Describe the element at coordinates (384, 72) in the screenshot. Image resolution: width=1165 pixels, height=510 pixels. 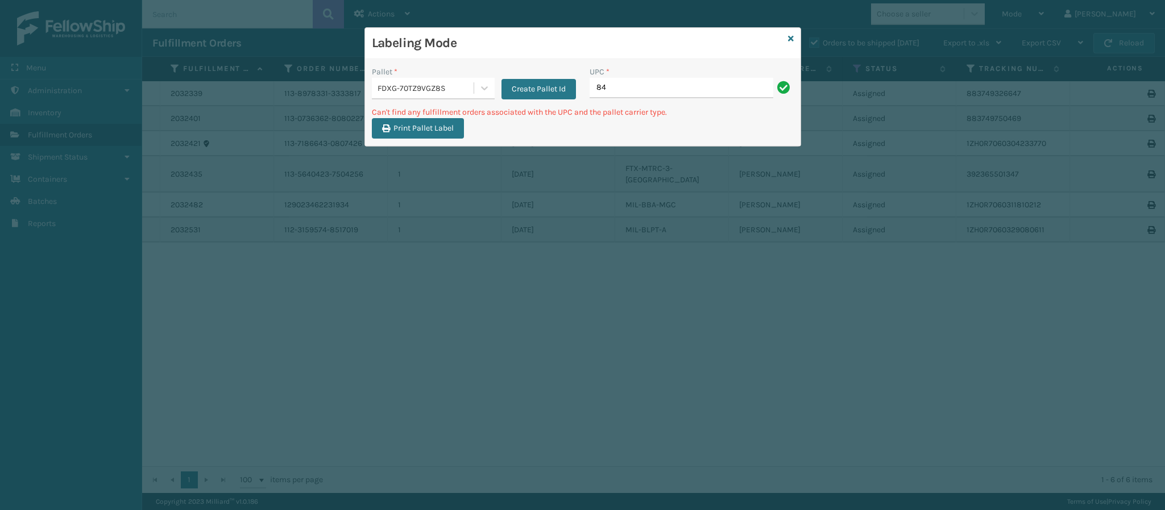
I see `label: Pallet` at that location.